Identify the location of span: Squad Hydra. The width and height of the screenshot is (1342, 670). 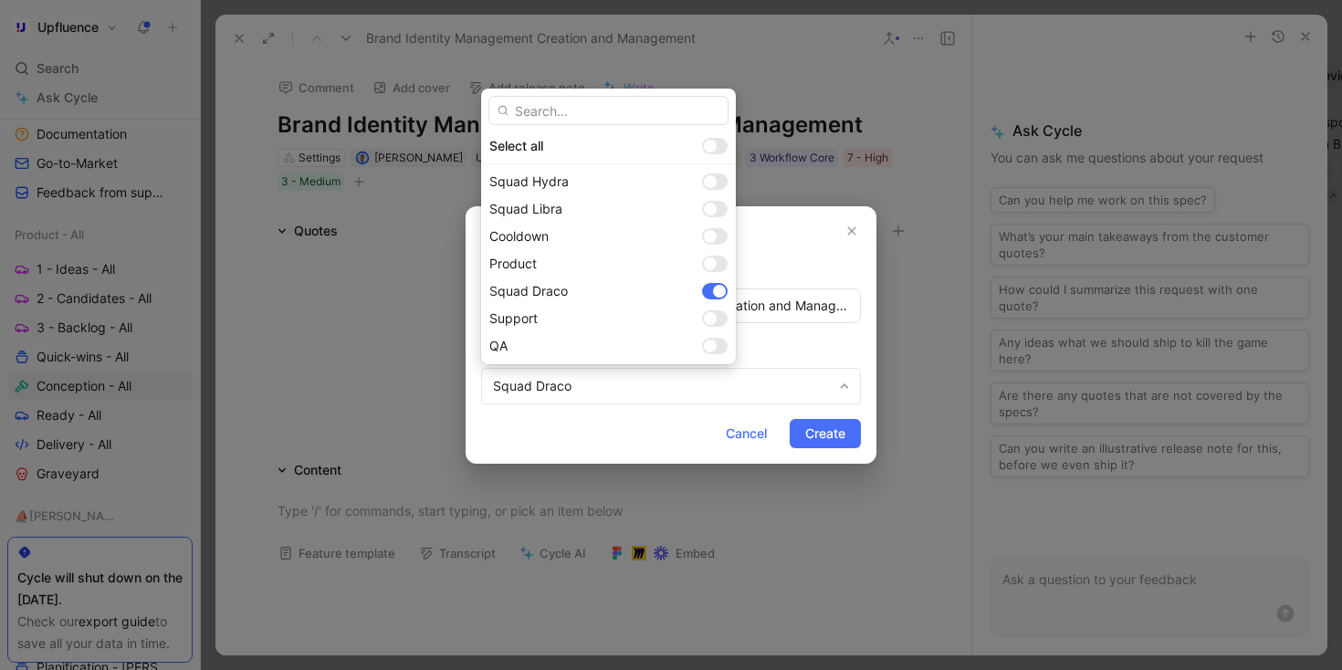
(529, 181).